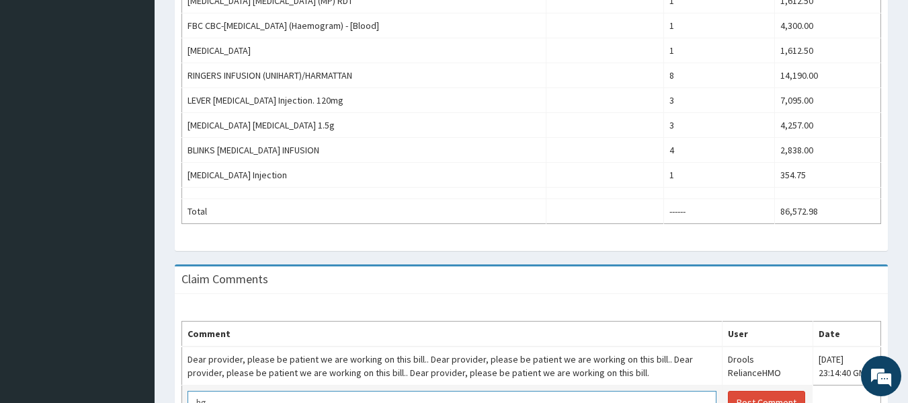 The width and height of the screenshot is (908, 403). I want to click on td: 8, so click(719, 75).